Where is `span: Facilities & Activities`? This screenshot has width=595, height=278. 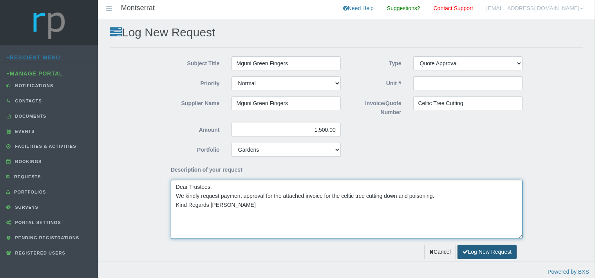 span: Facilities & Activities is located at coordinates (45, 146).